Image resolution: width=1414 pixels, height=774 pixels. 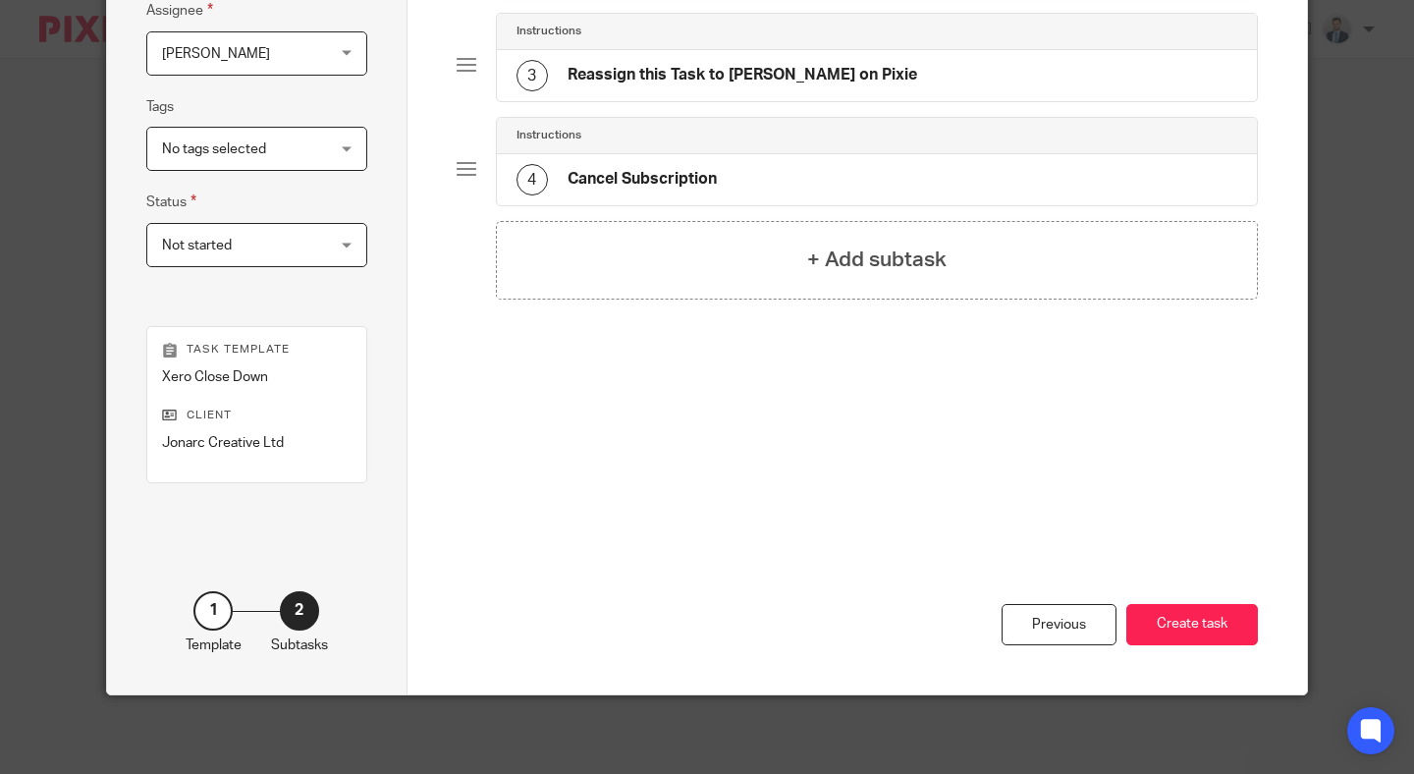 I want to click on label: Tags, so click(x=160, y=107).